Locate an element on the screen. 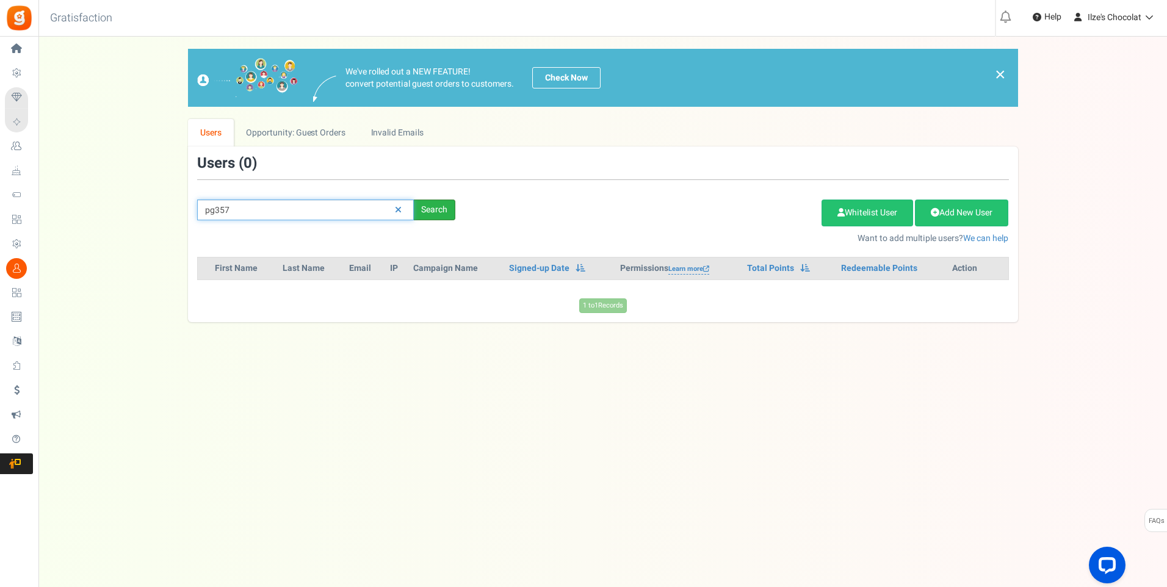  a: Learn more is located at coordinates (688, 269).